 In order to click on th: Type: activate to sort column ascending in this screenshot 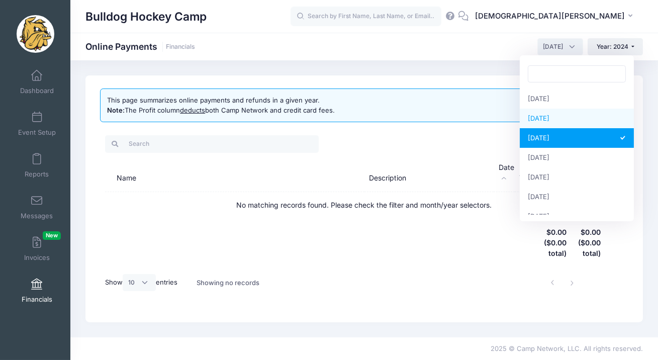, I will do `click(525, 173)`.